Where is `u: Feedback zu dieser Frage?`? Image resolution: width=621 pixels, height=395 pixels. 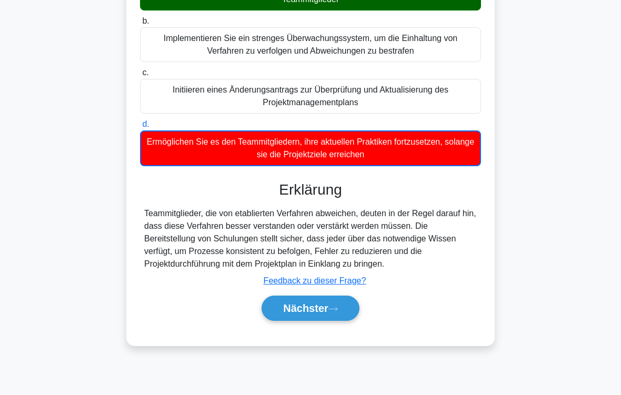 u: Feedback zu dieser Frage? is located at coordinates (315, 280).